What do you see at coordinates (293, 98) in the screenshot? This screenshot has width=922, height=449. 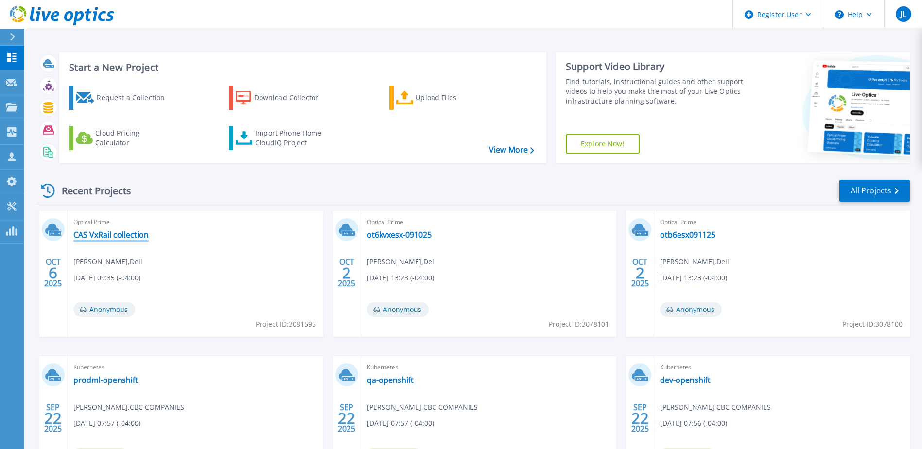 I see `div: Download Collector` at bounding box center [293, 98].